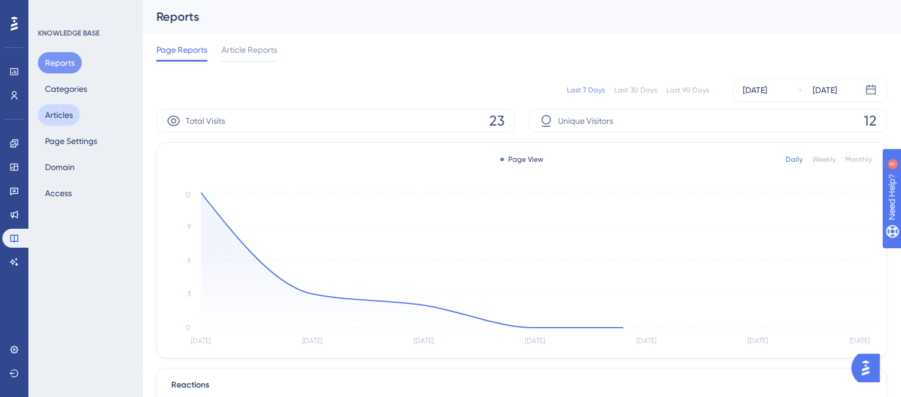 Image resolution: width=901 pixels, height=397 pixels. Describe the element at coordinates (58, 193) in the screenshot. I see `button: Access` at that location.